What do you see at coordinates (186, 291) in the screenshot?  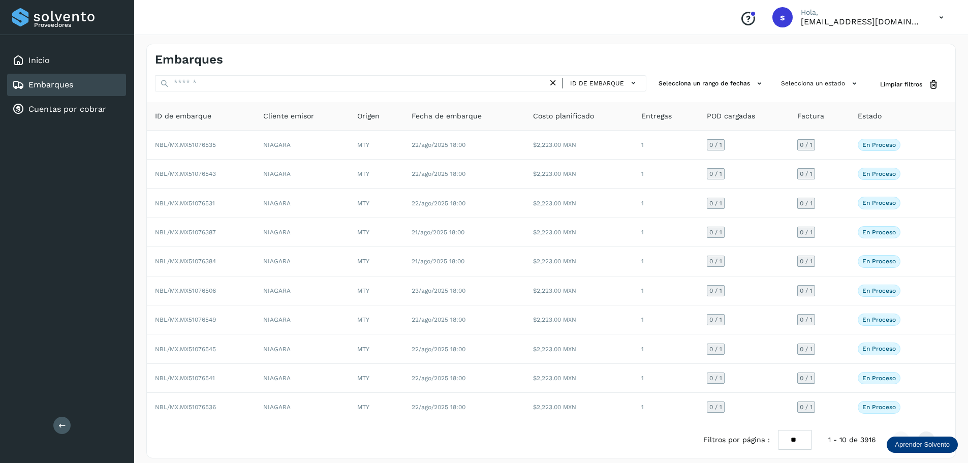 I see `span: NBL/MX.MX51076506` at bounding box center [186, 291].